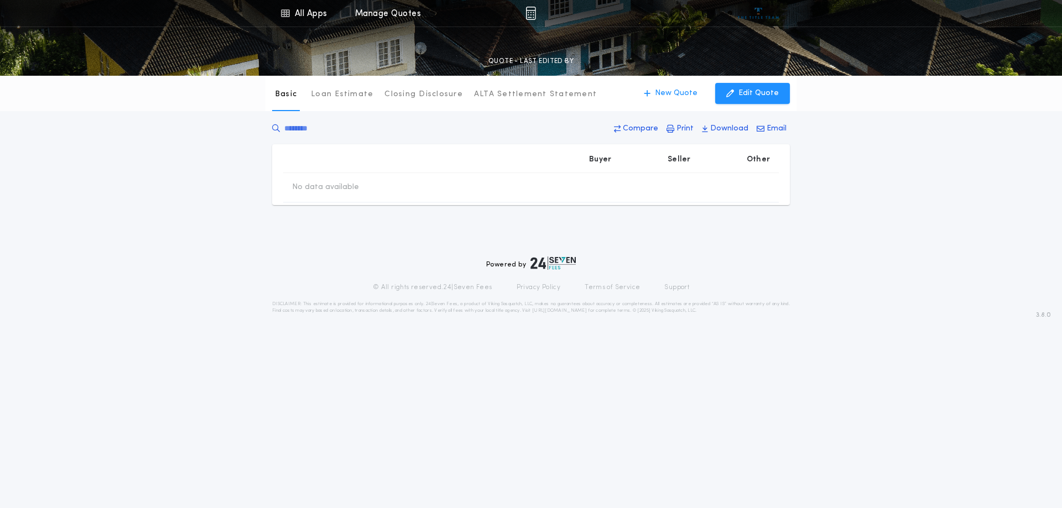 The image size is (1062, 508). Describe the element at coordinates (531, 263) in the screenshot. I see `div: Powered by` at that location.